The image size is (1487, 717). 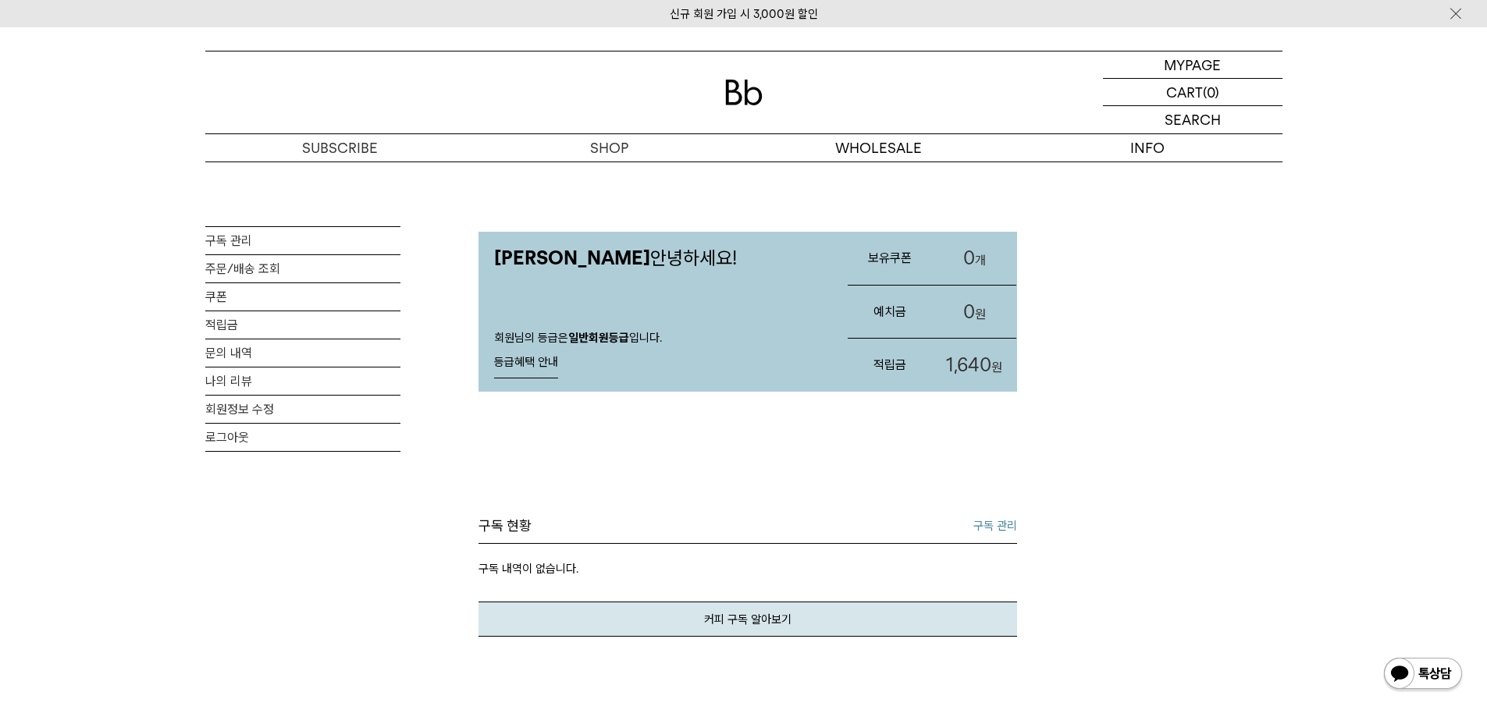 I want to click on strong: 일반회원등급, so click(x=599, y=338).